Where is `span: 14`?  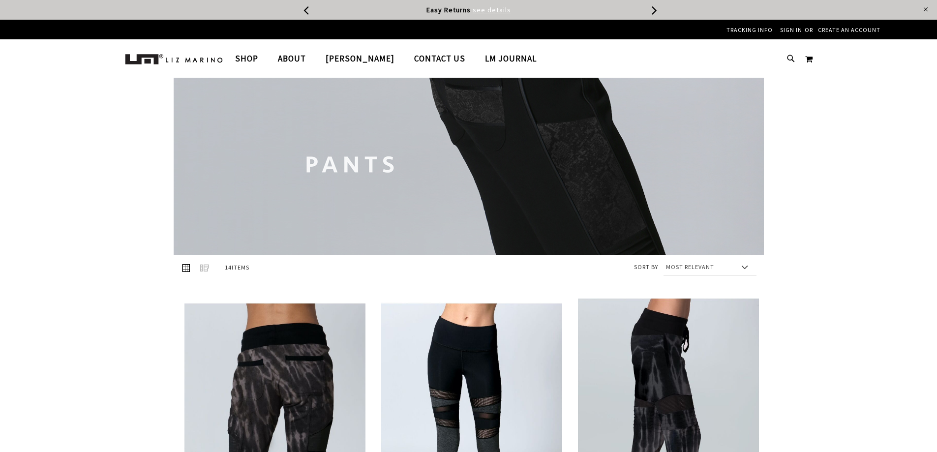 span: 14 is located at coordinates (228, 267).